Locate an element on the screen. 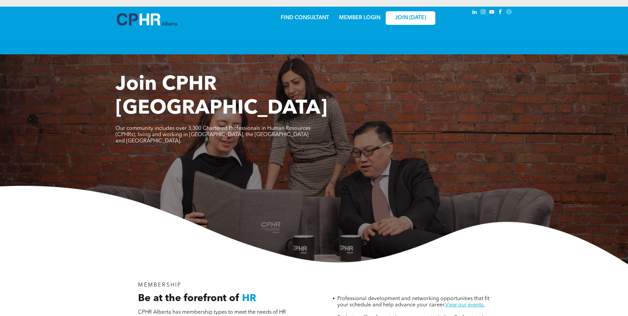 The width and height of the screenshot is (628, 316). span: MEMBERSHIP is located at coordinates (160, 285).